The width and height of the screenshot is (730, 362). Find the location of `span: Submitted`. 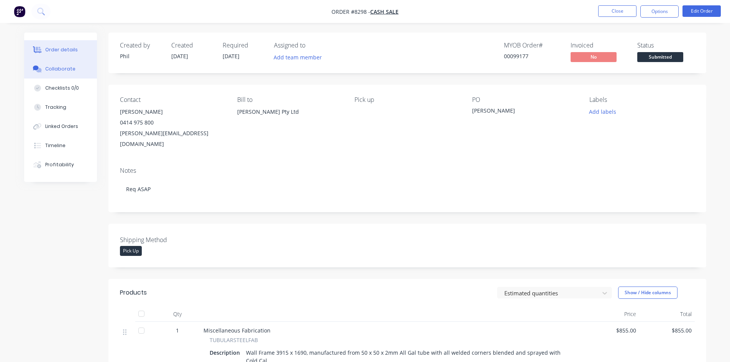

span: Submitted is located at coordinates (661, 57).